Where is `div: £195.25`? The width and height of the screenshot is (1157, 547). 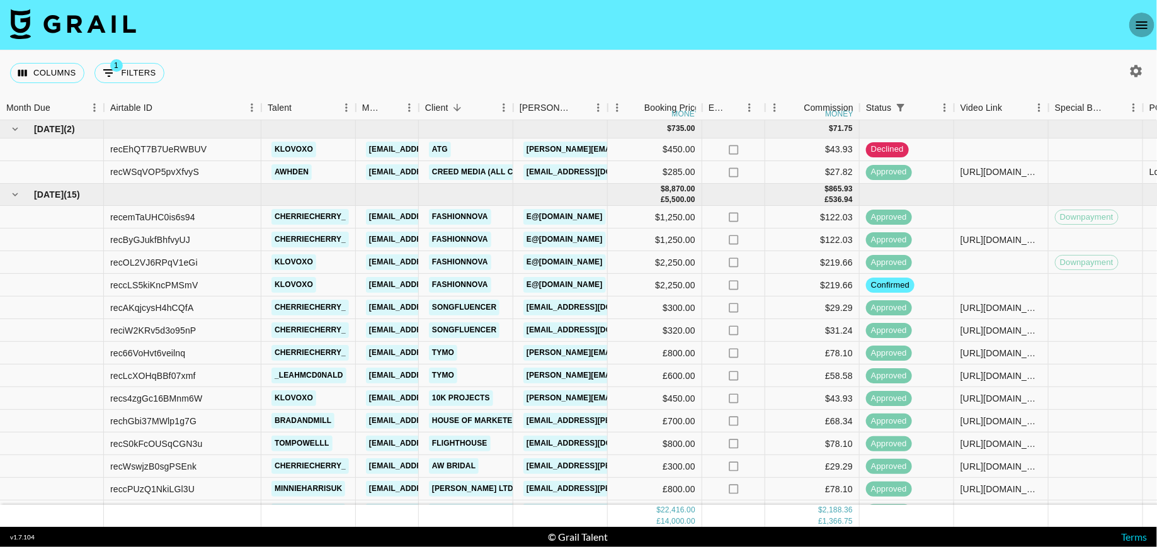 div: £195.25 is located at coordinates (812, 512).